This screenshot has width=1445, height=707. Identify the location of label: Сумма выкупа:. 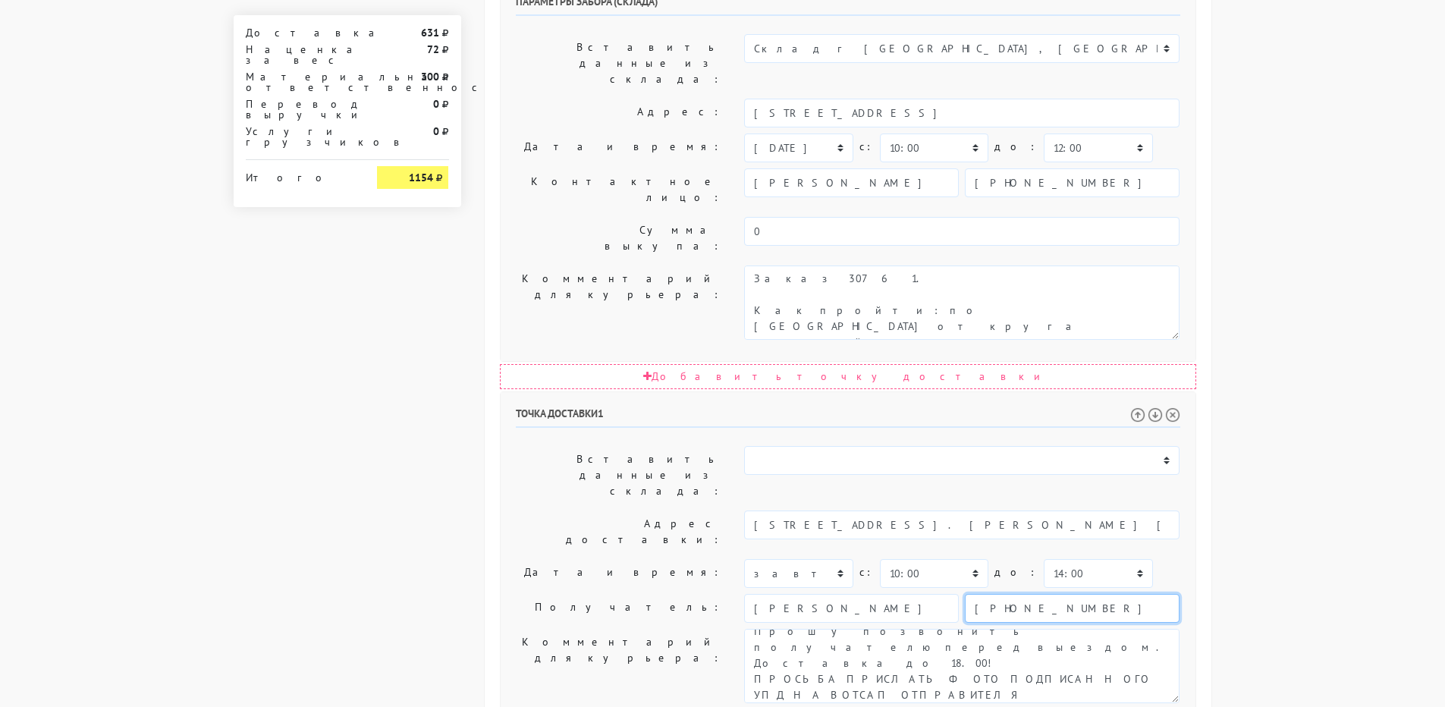
(619, 238).